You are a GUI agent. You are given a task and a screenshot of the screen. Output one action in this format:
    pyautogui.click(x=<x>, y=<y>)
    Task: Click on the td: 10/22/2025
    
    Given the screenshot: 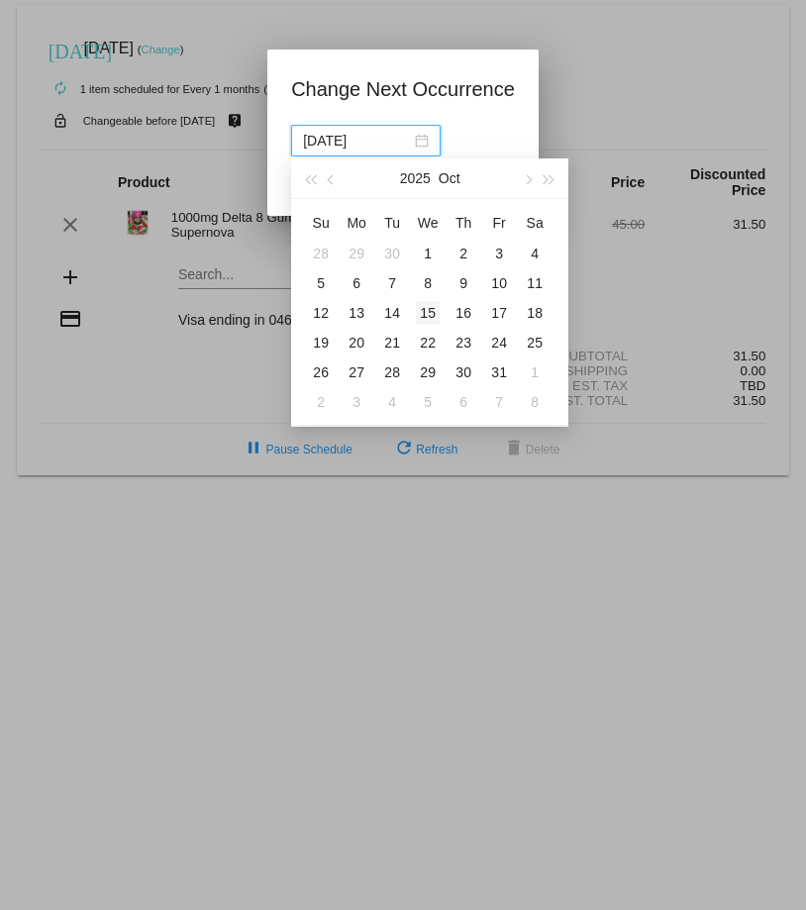 What is the action you would take?
    pyautogui.click(x=428, y=343)
    